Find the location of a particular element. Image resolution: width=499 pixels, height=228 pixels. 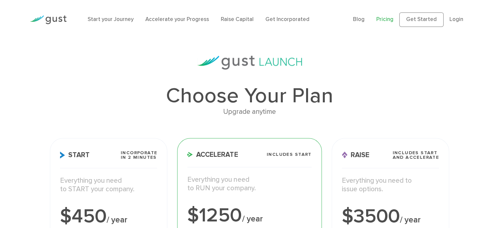

h1: Choose Your Plan is located at coordinates (249, 96).